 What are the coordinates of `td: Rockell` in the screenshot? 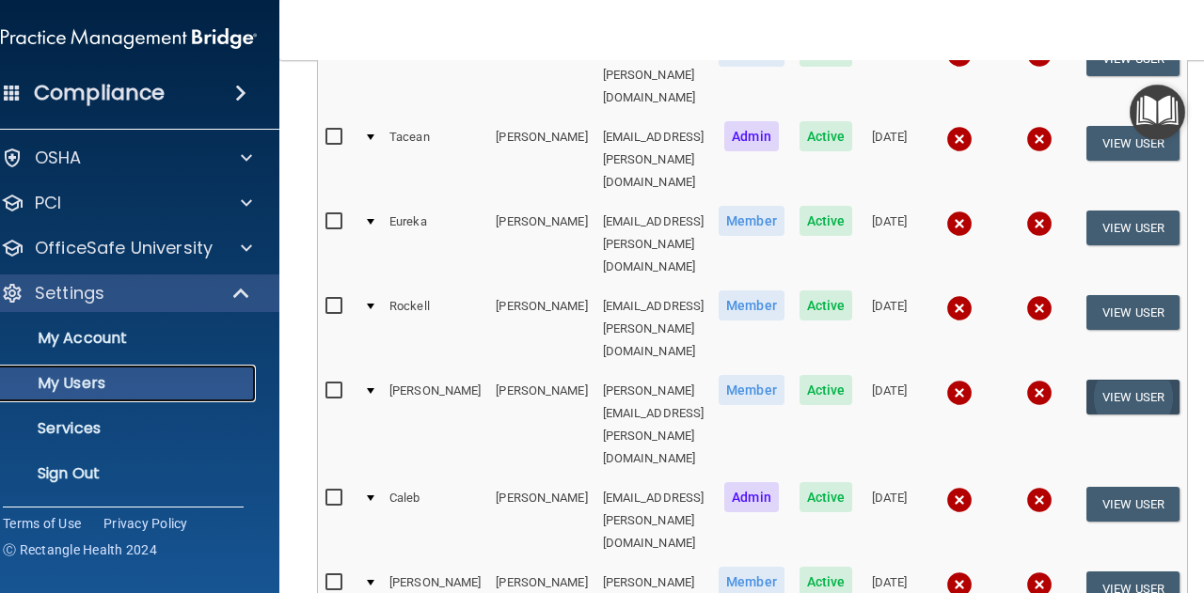 It's located at (434, 329).